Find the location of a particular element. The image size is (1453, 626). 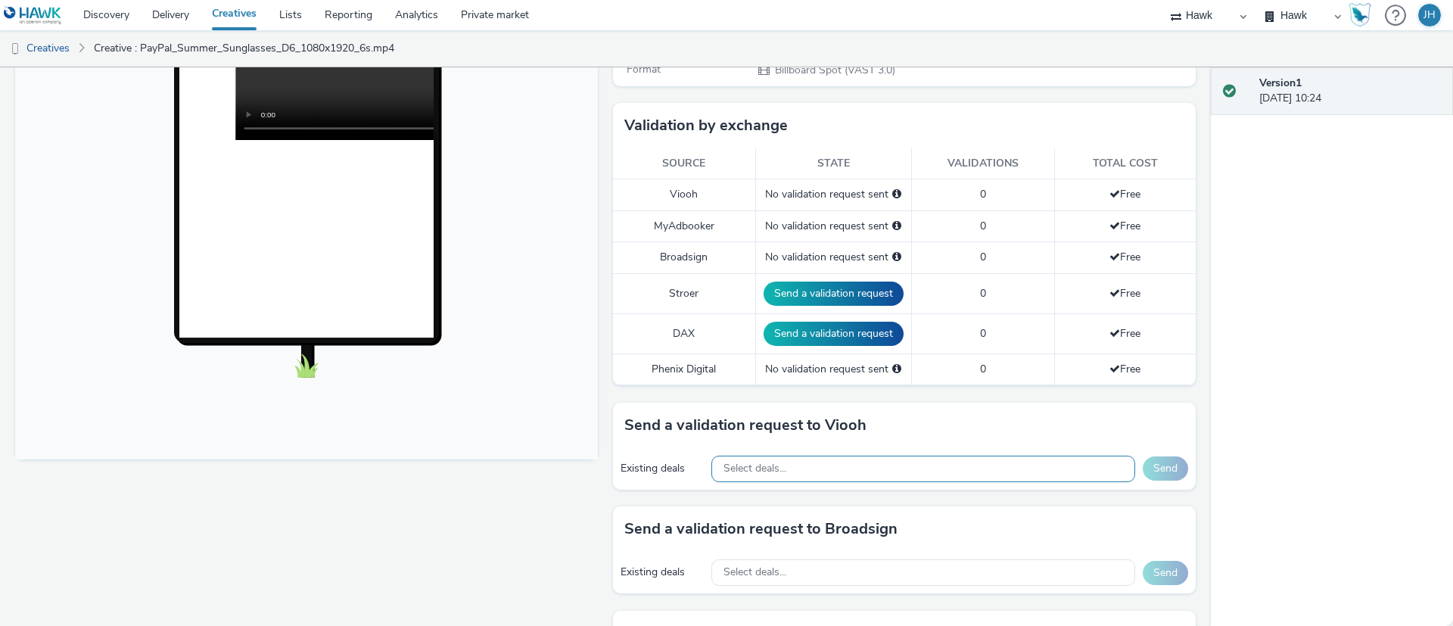

td: Viooh is located at coordinates (684, 194).